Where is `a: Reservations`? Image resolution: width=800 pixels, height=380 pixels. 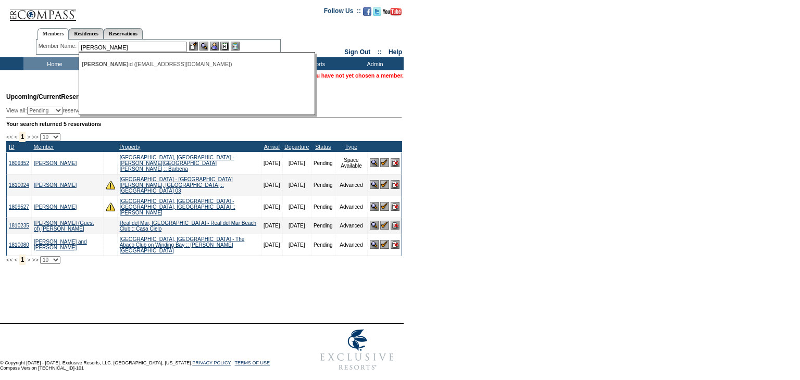 a: Reservations is located at coordinates (123, 33).